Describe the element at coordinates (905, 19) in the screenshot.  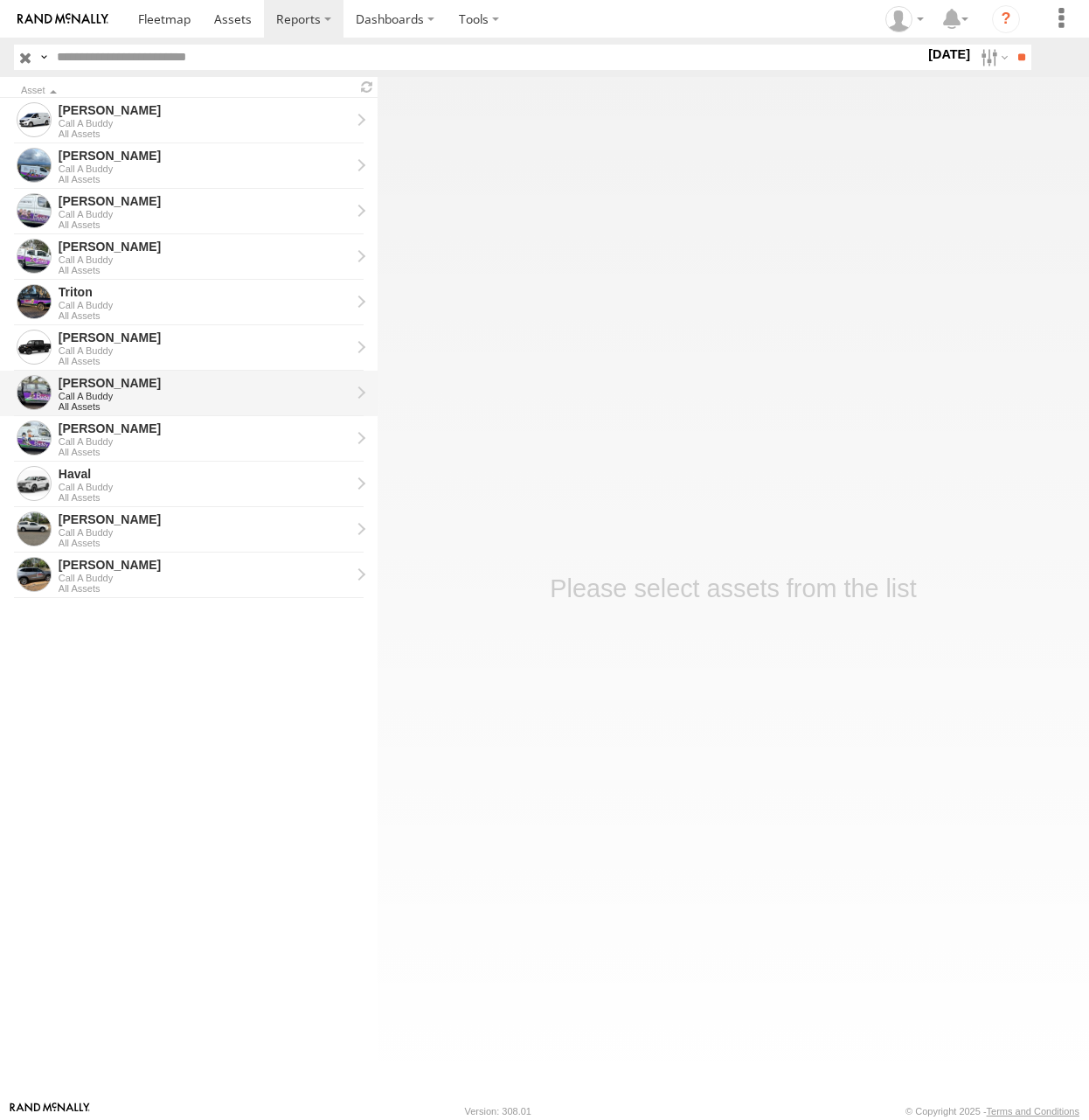
I see `div: Helen Mason` at that location.